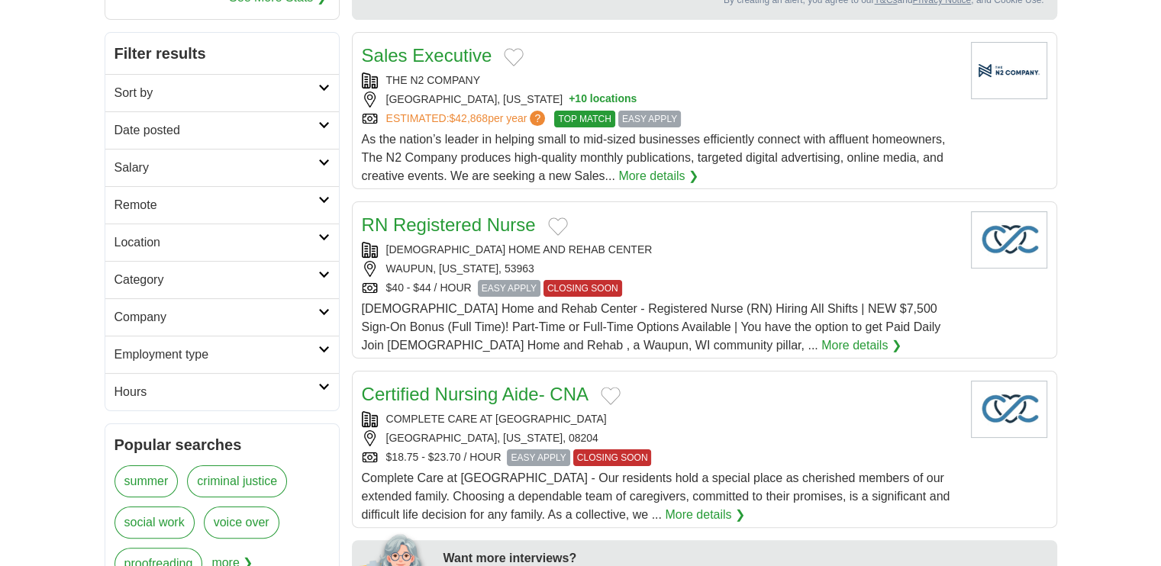 The height and width of the screenshot is (566, 1161). What do you see at coordinates (216, 280) in the screenshot?
I see `h2: Category` at bounding box center [216, 280].